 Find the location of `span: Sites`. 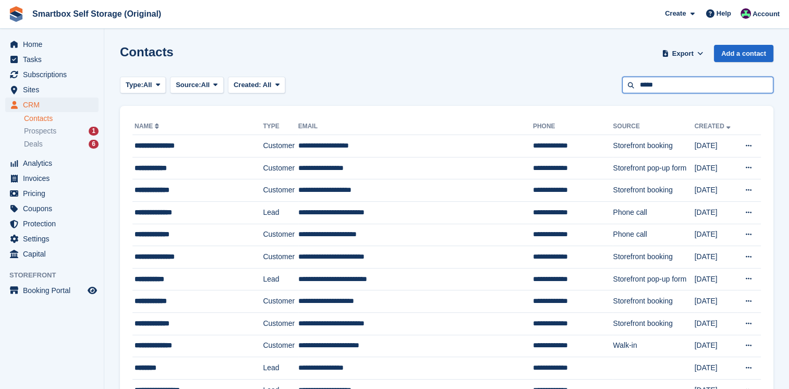

span: Sites is located at coordinates (54, 90).